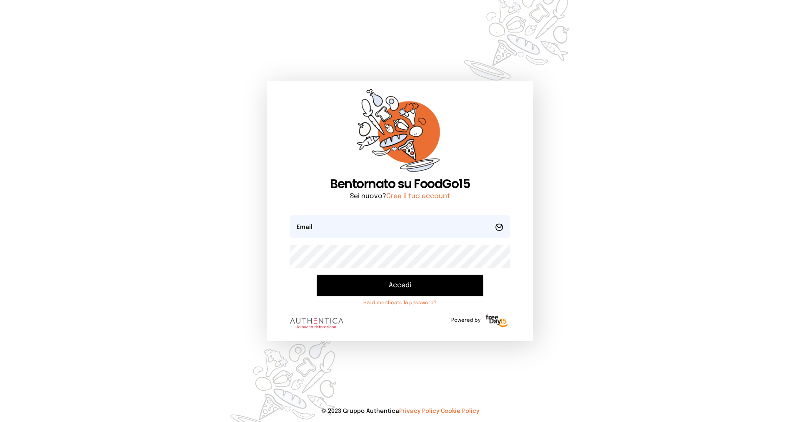 The image size is (800, 422). What do you see at coordinates (400, 286) in the screenshot?
I see `button: Accedi` at bounding box center [400, 286].